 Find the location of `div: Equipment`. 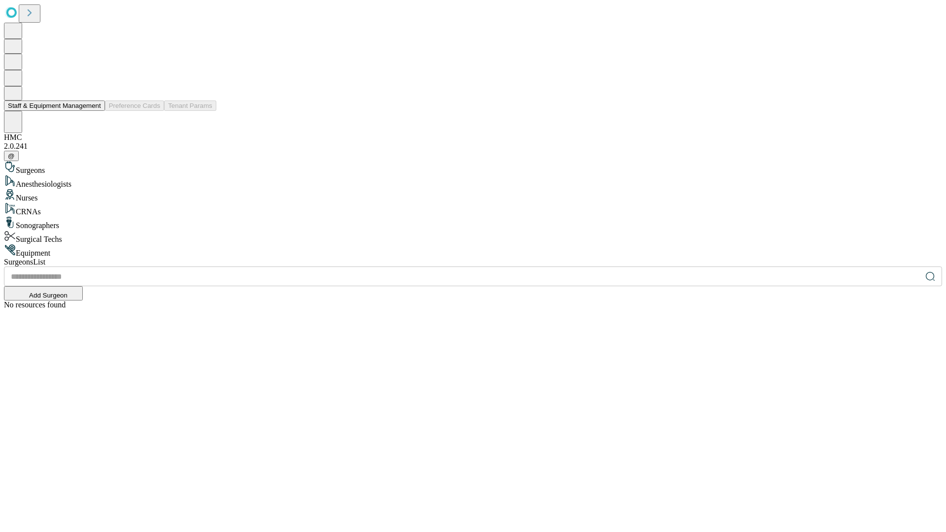

div: Equipment is located at coordinates (473, 251).